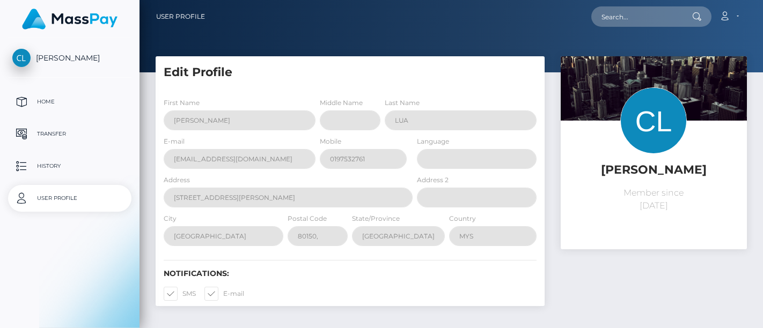 Image resolution: width=763 pixels, height=328 pixels. What do you see at coordinates (70, 102) in the screenshot?
I see `p: Home` at bounding box center [70, 102].